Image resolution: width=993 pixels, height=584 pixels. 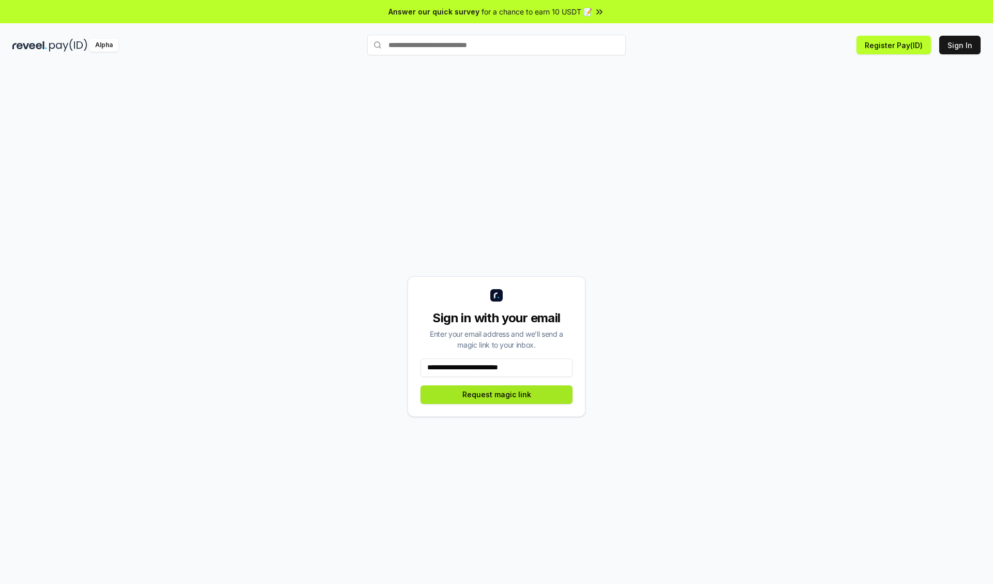 I want to click on button: Register Pay(ID), so click(x=893, y=45).